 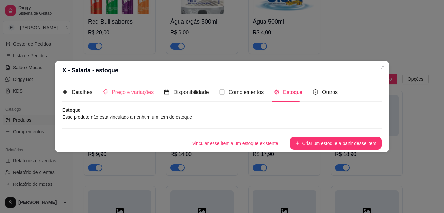 I want to click on button: Vincular esse item a um estoque existente, so click(x=235, y=143).